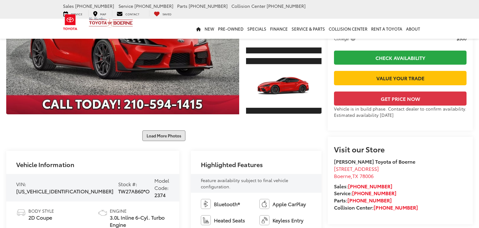 This screenshot has width=479, height=228. Describe the element at coordinates (68, 6) in the screenshot. I see `span: Sales` at that location.